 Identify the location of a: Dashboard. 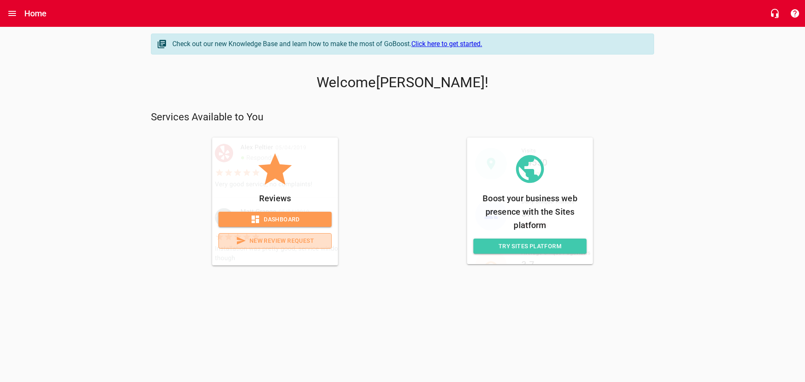
(275, 219).